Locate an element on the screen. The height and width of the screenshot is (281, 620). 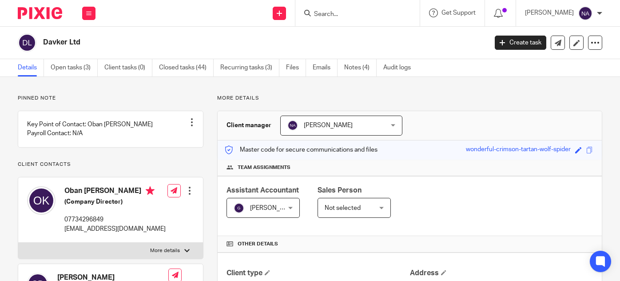
a: Open tasks (3) is located at coordinates (74, 67).